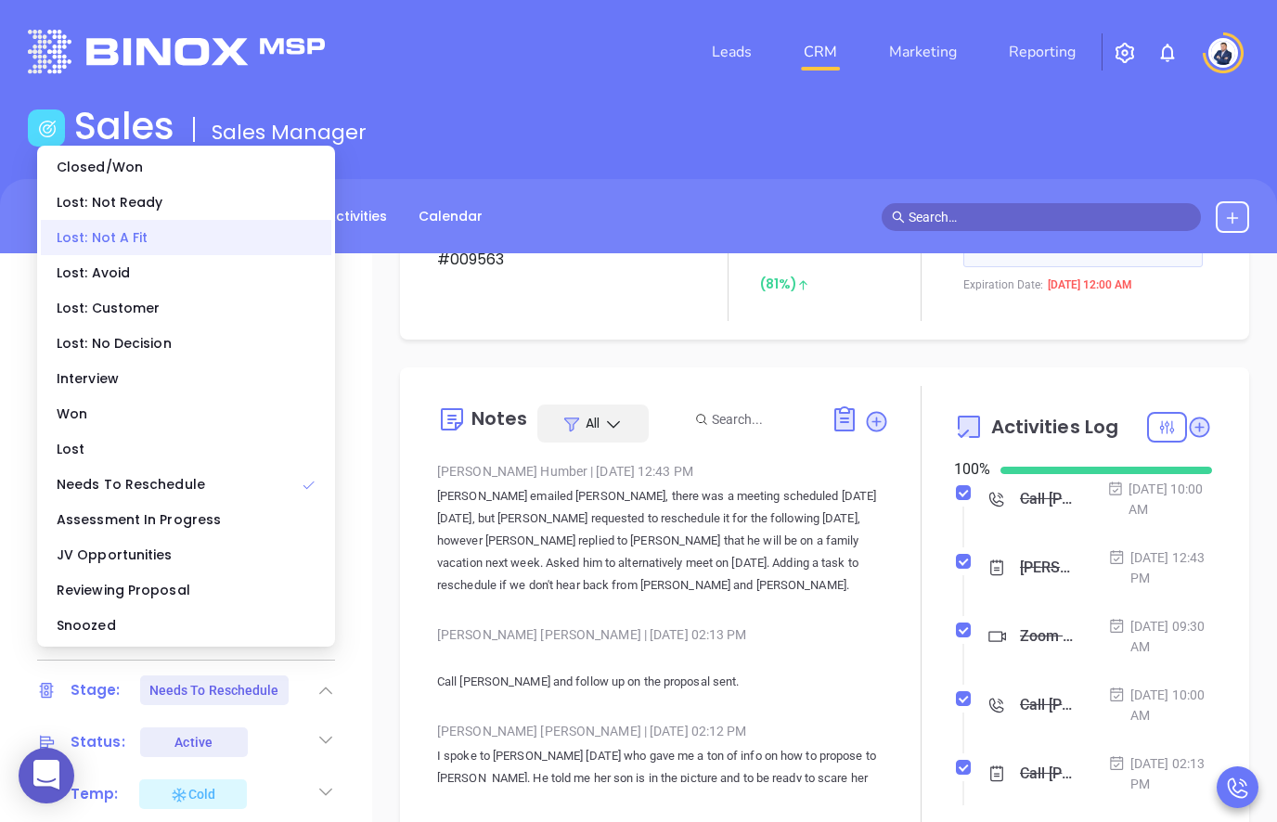 This screenshot has width=1277, height=822. I want to click on div: Reviewing Proposal, so click(186, 590).